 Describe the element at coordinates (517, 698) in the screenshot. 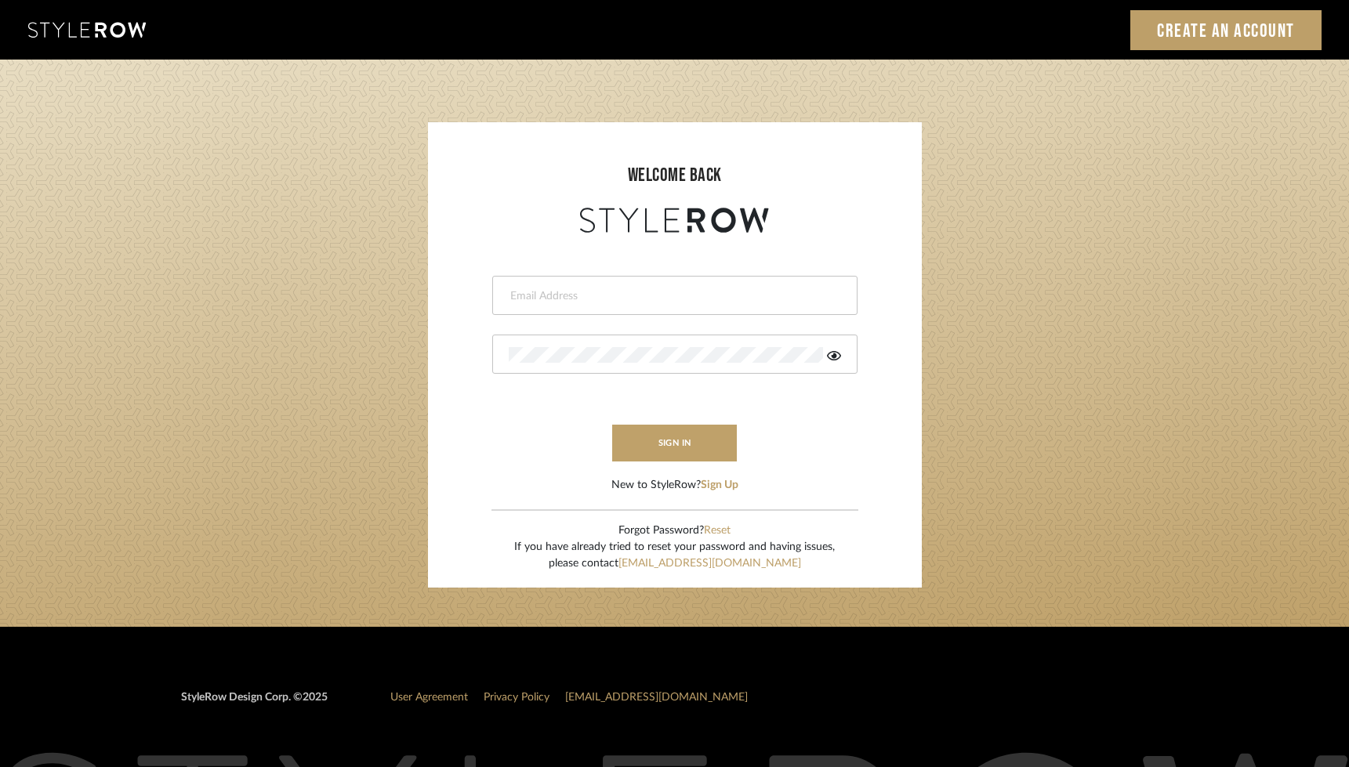

I see `a: Privacy Policy` at that location.